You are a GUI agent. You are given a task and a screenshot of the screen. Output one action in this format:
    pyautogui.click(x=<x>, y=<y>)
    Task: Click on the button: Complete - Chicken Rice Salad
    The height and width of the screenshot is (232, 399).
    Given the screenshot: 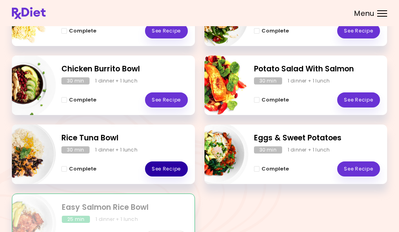 What is the action you would take?
    pyautogui.click(x=79, y=31)
    